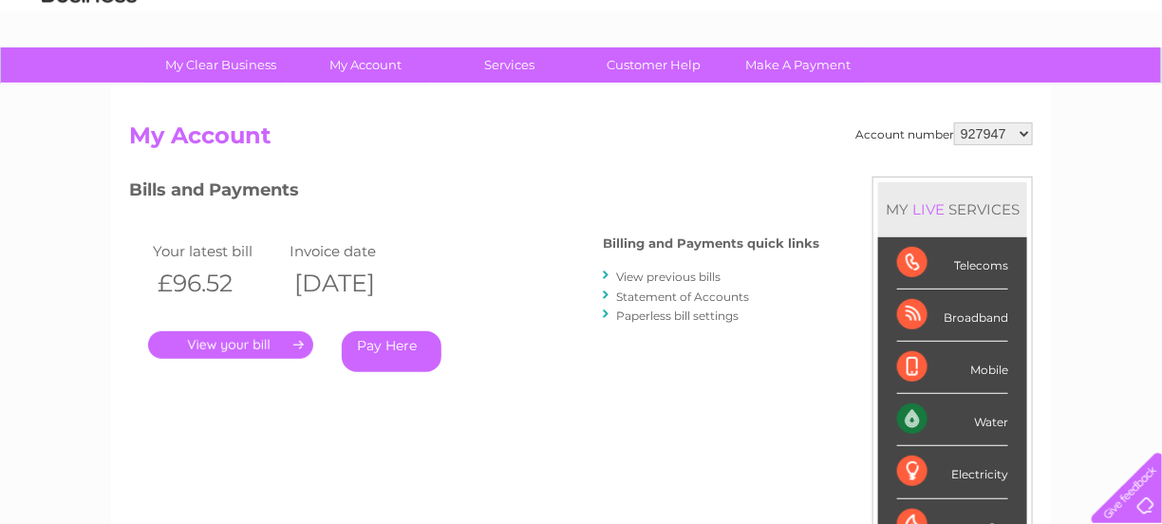 The image size is (1162, 524). I want to click on h4: Billing and Payments quick links, so click(711, 243).